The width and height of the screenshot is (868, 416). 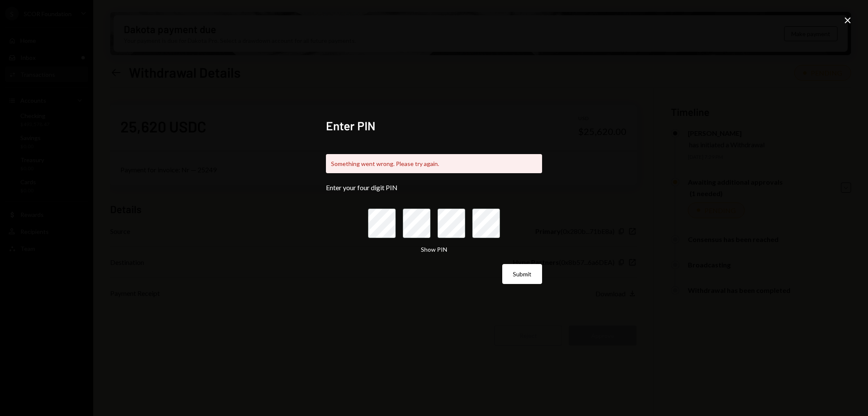 What do you see at coordinates (522, 273) in the screenshot?
I see `button: Submit` at bounding box center [522, 273].